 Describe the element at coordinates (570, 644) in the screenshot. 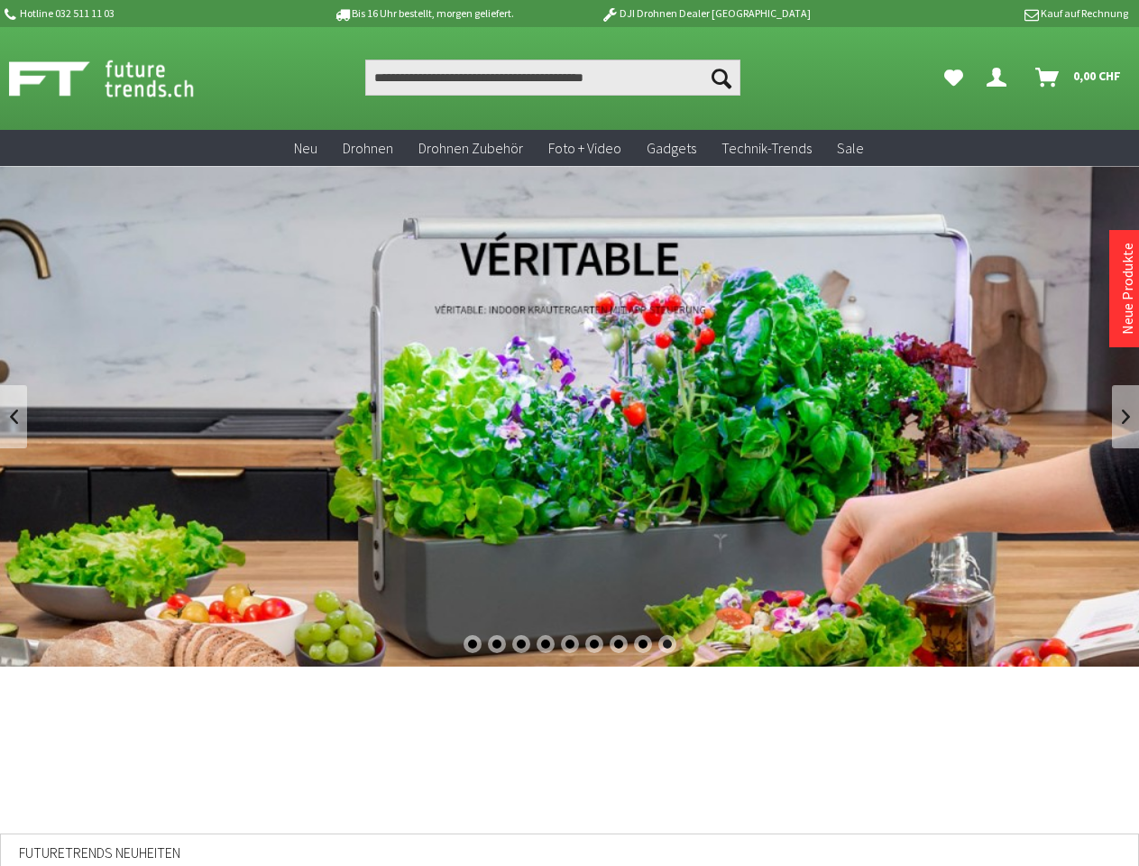

I see `div: 5` at that location.